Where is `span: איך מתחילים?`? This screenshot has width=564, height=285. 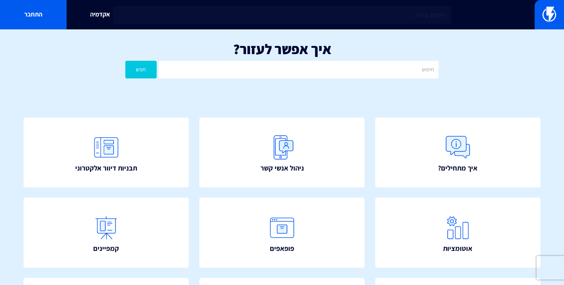
span: איך מתחילים? is located at coordinates (457, 168).